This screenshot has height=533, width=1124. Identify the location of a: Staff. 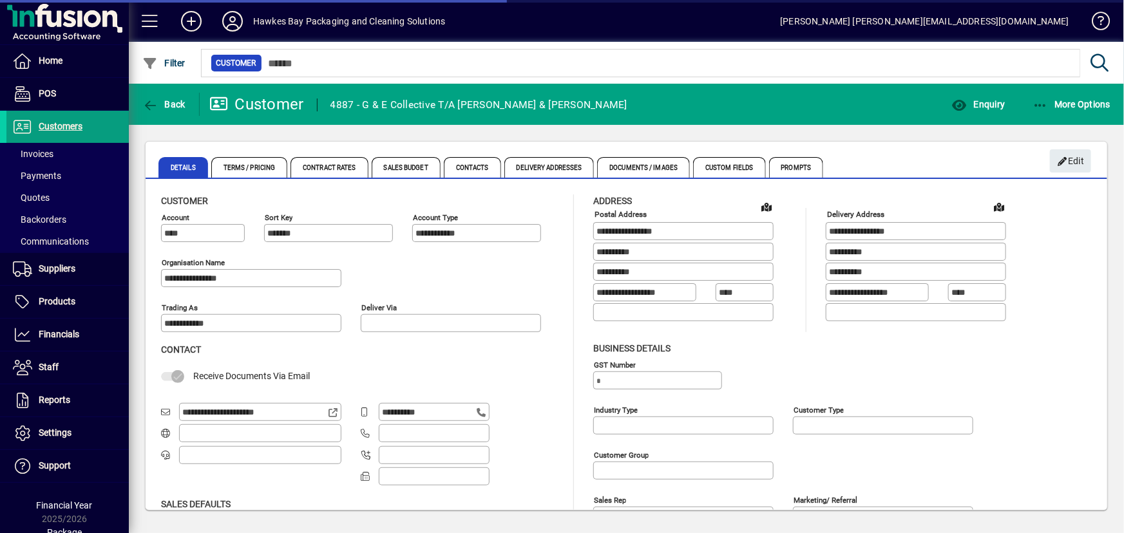
(68, 368).